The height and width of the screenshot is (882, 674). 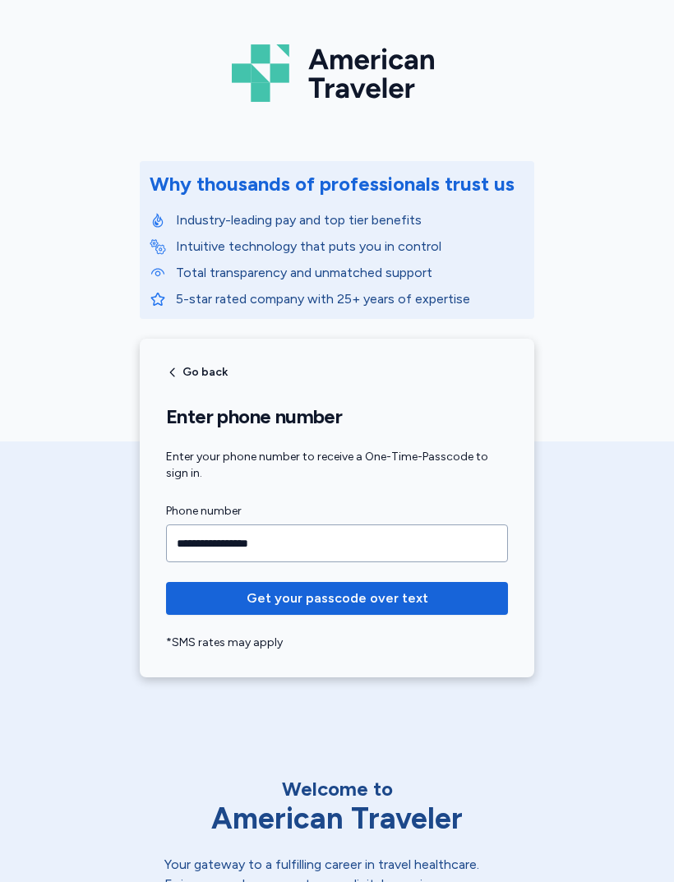 What do you see at coordinates (350, 247) in the screenshot?
I see `p: Intuitive technology that puts you in control` at bounding box center [350, 247].